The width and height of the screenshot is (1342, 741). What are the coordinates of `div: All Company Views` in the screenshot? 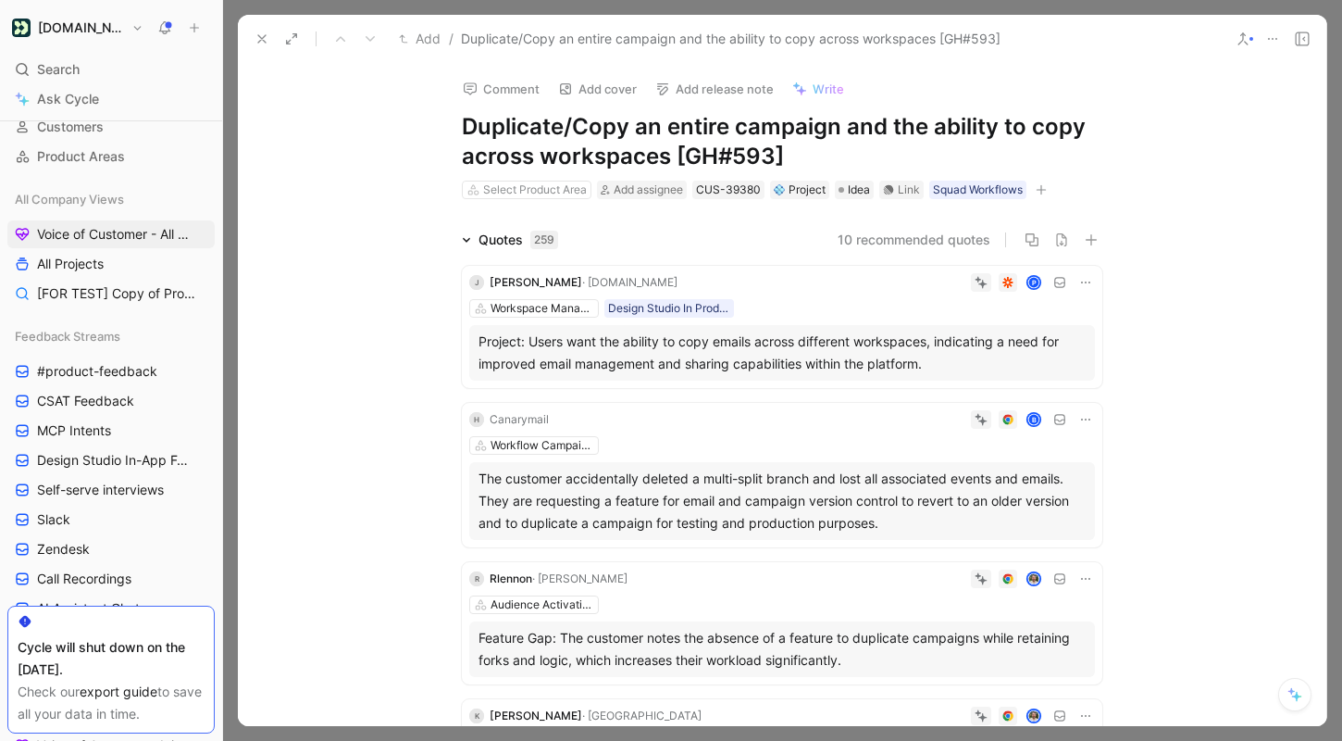 It's located at (111, 199).